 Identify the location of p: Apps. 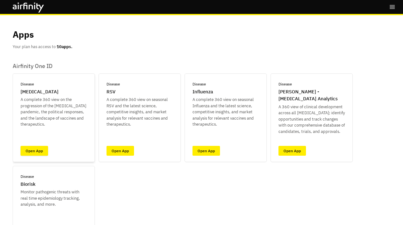
(23, 34).